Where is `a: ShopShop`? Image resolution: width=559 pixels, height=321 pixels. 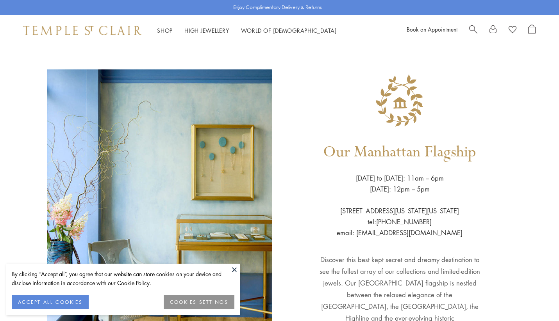
a: ShopShop is located at coordinates (165, 30).